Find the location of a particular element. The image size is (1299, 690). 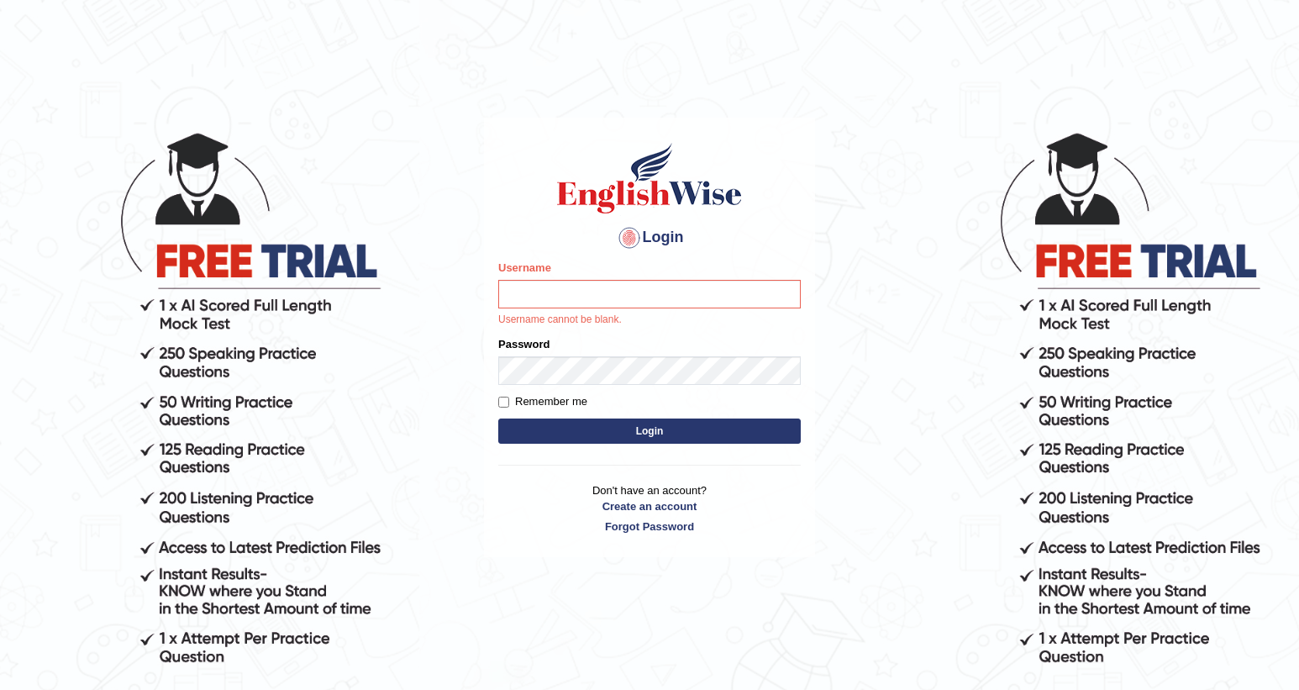

label: Remember me is located at coordinates (543, 402).